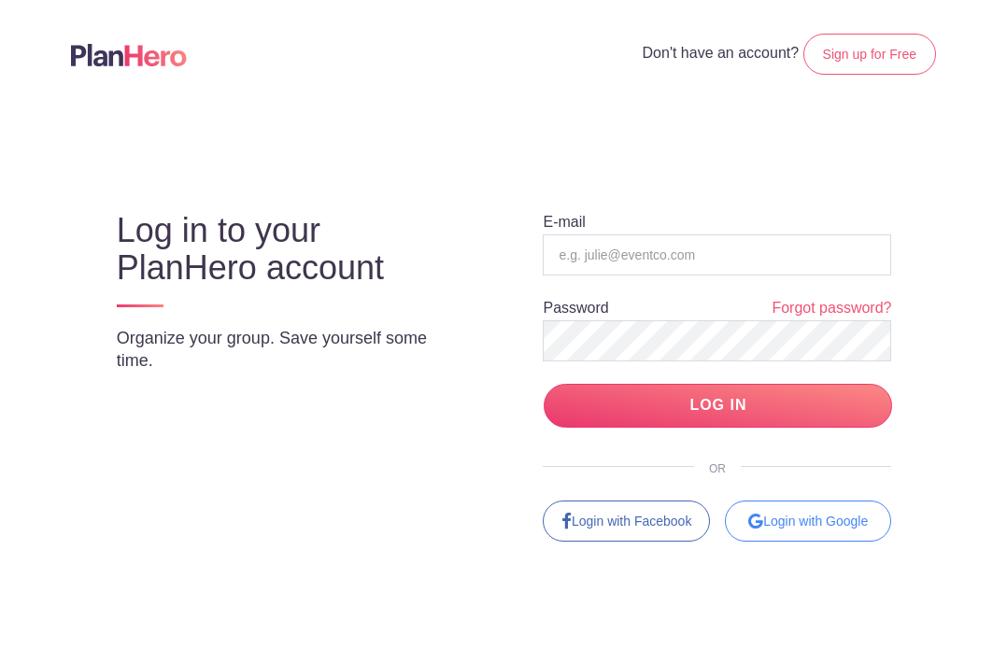  Describe the element at coordinates (276, 249) in the screenshot. I see `h3: Log in to your PlanHero account` at that location.